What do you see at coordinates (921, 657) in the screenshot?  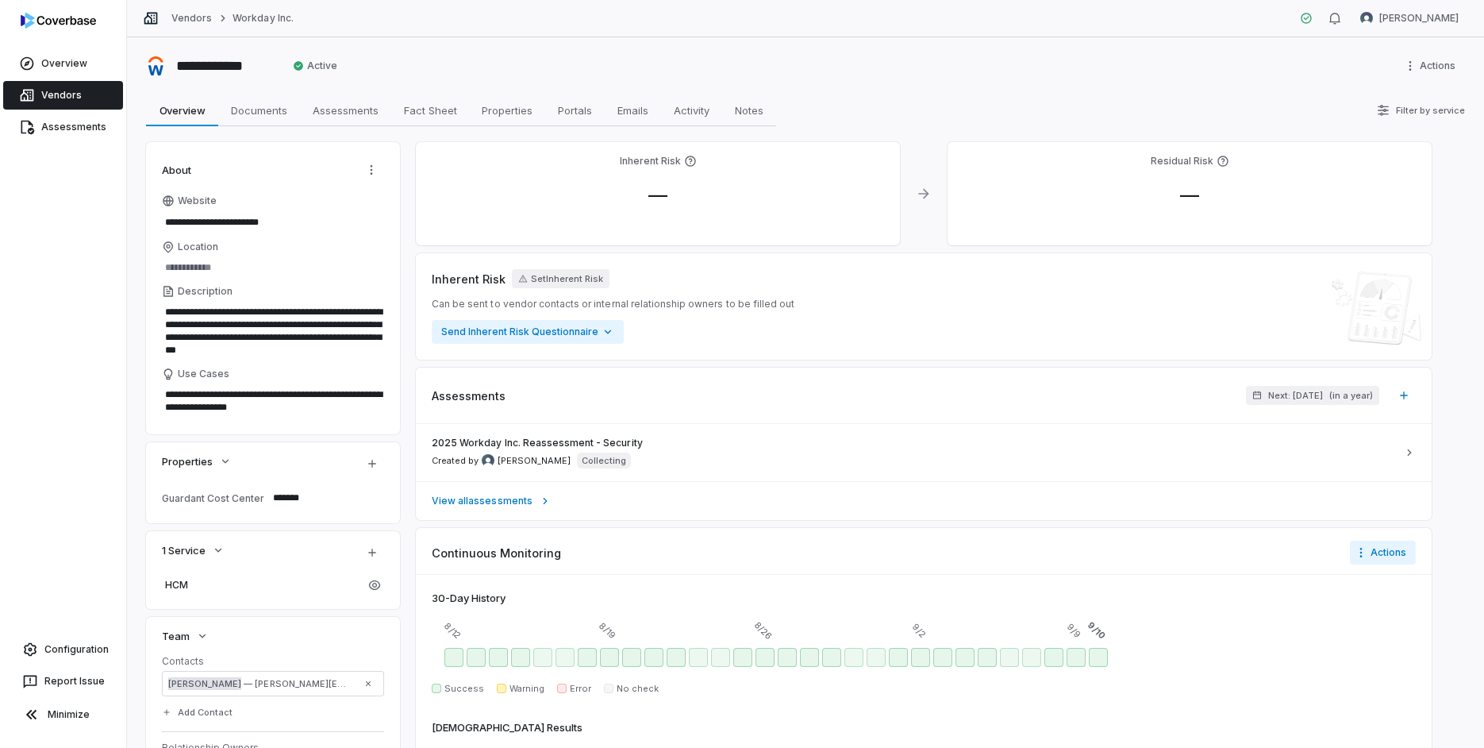 I see `div: Sep 2 - Success` at bounding box center [921, 657].